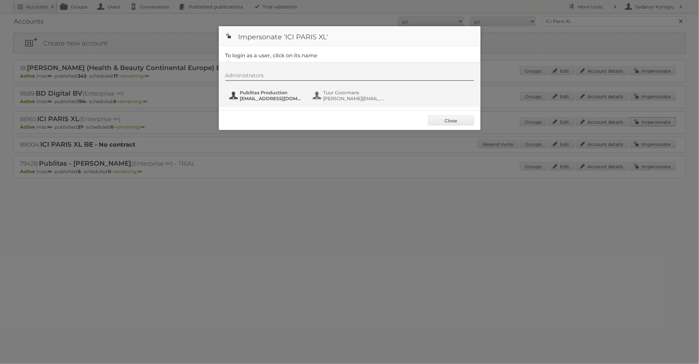 This screenshot has height=364, width=699. Describe the element at coordinates (355, 93) in the screenshot. I see `span: Tuur Goormans` at that location.